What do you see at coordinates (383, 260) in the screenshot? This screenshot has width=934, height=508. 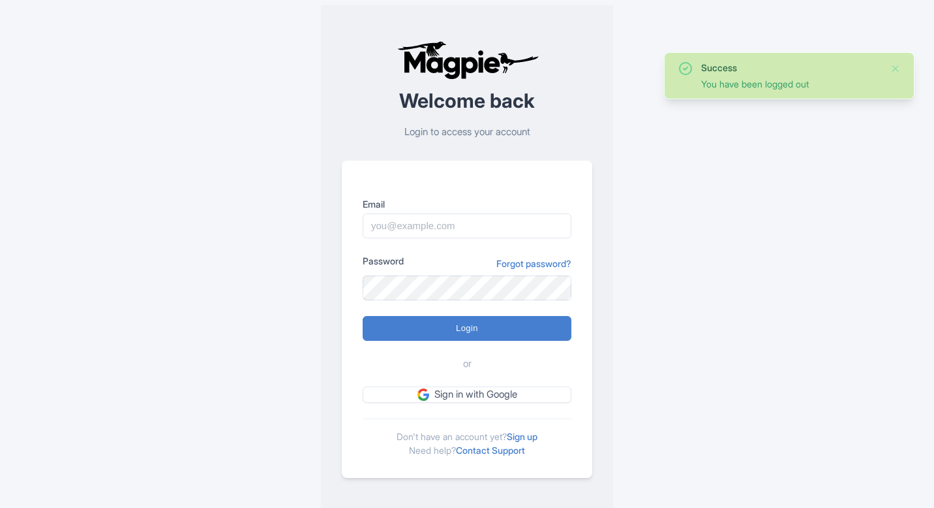 I see `label: Password` at bounding box center [383, 260].